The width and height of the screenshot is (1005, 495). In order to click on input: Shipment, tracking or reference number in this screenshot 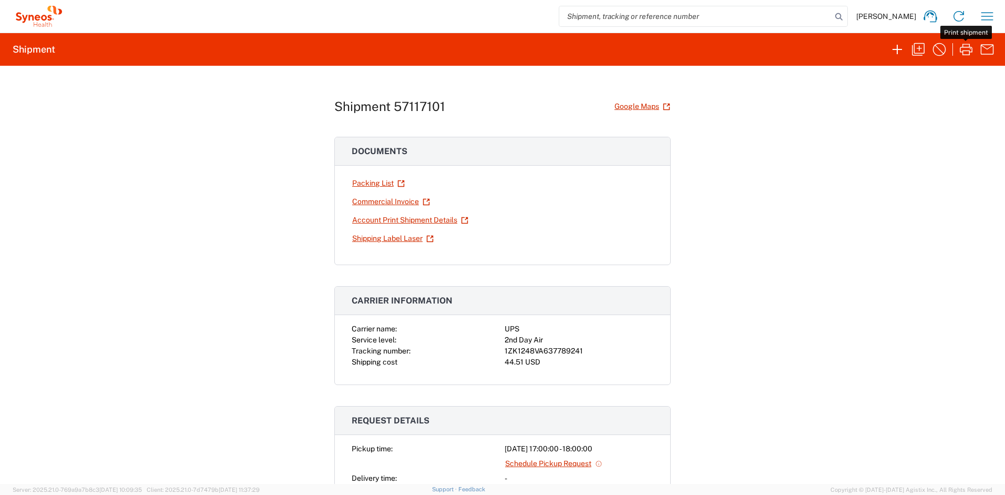, I will do `click(695, 16)`.